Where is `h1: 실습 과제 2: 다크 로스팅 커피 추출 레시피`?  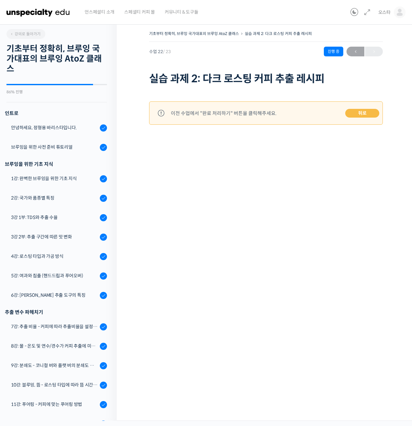
h1: 실습 과제 2: 다크 로스팅 커피 추출 레시피 is located at coordinates (266, 79).